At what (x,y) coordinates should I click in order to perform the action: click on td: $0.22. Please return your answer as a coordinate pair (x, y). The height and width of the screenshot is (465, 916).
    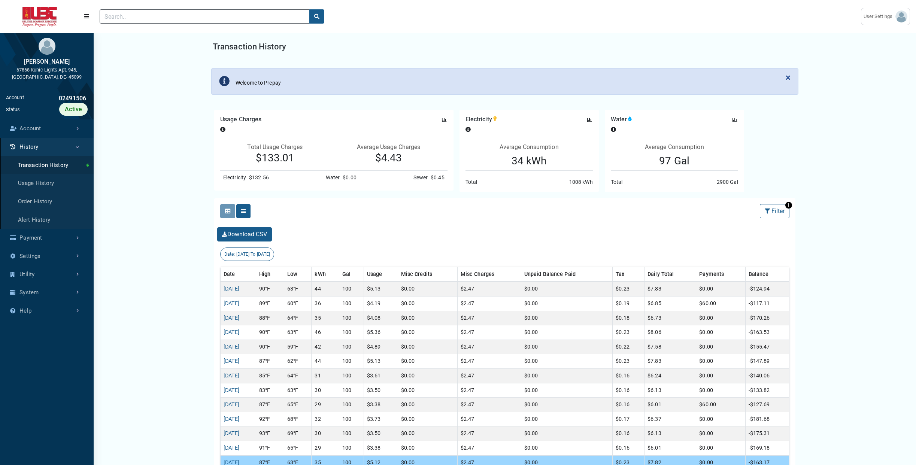
    Looking at the image, I should click on (628, 347).